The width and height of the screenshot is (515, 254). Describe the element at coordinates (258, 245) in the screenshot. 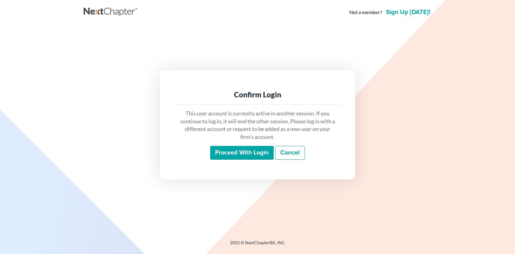

I see `div: 2025 © NextChapterBK, INC` at that location.